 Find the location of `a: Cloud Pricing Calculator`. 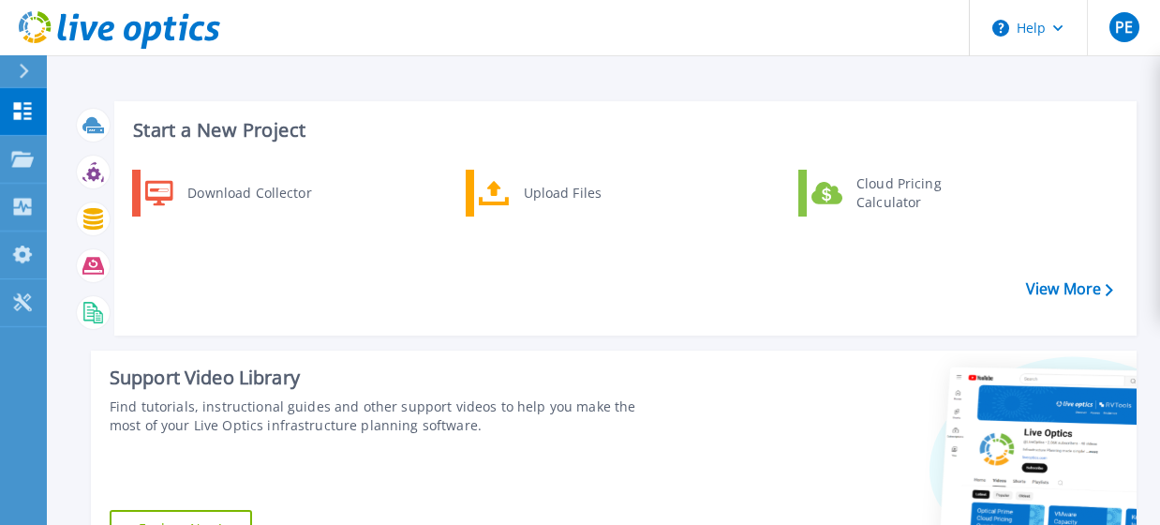

a: Cloud Pricing Calculator is located at coordinates (894, 193).